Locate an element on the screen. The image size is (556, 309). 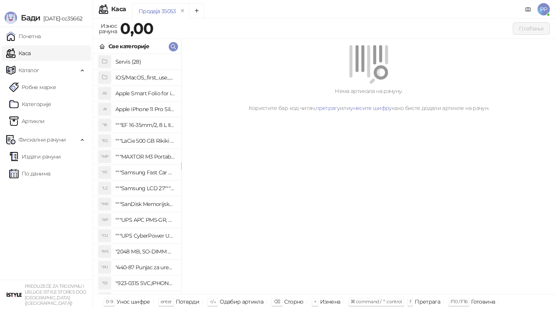
div: "L2 is located at coordinates (105, 189).